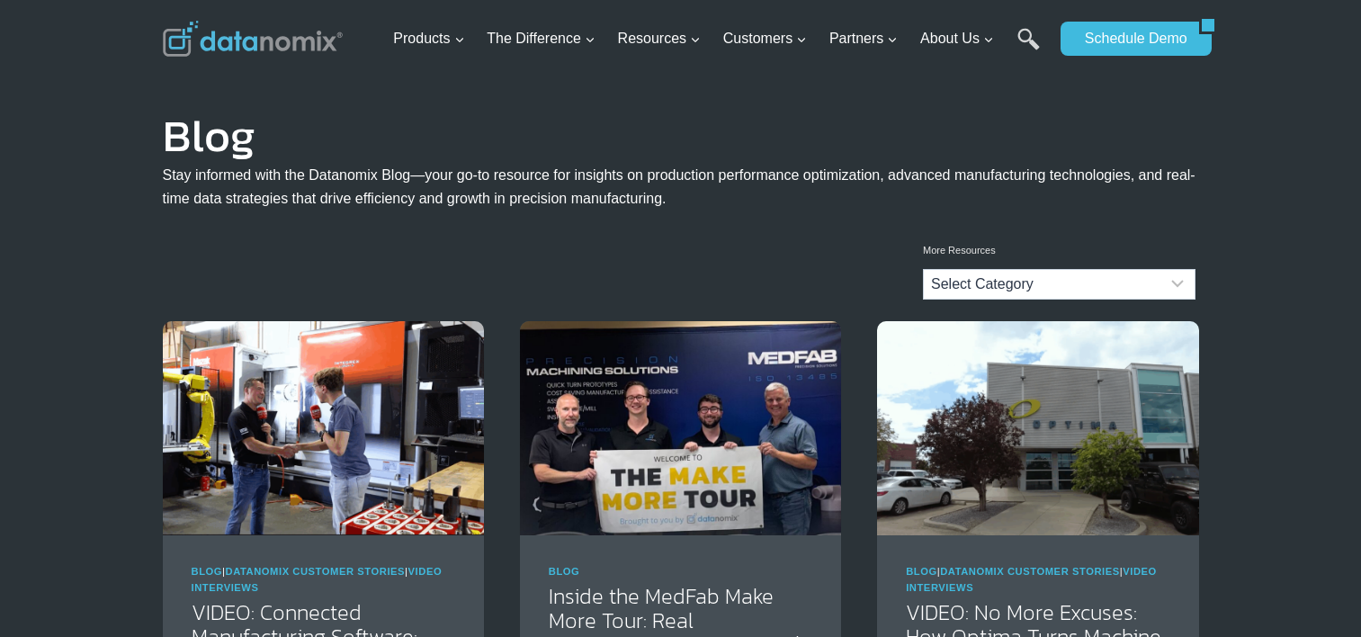 This screenshot has width=1361, height=637. I want to click on img: Make More Tour at Medfab - See how AI in Manufacturing is taking the spotlight, so click(680, 428).